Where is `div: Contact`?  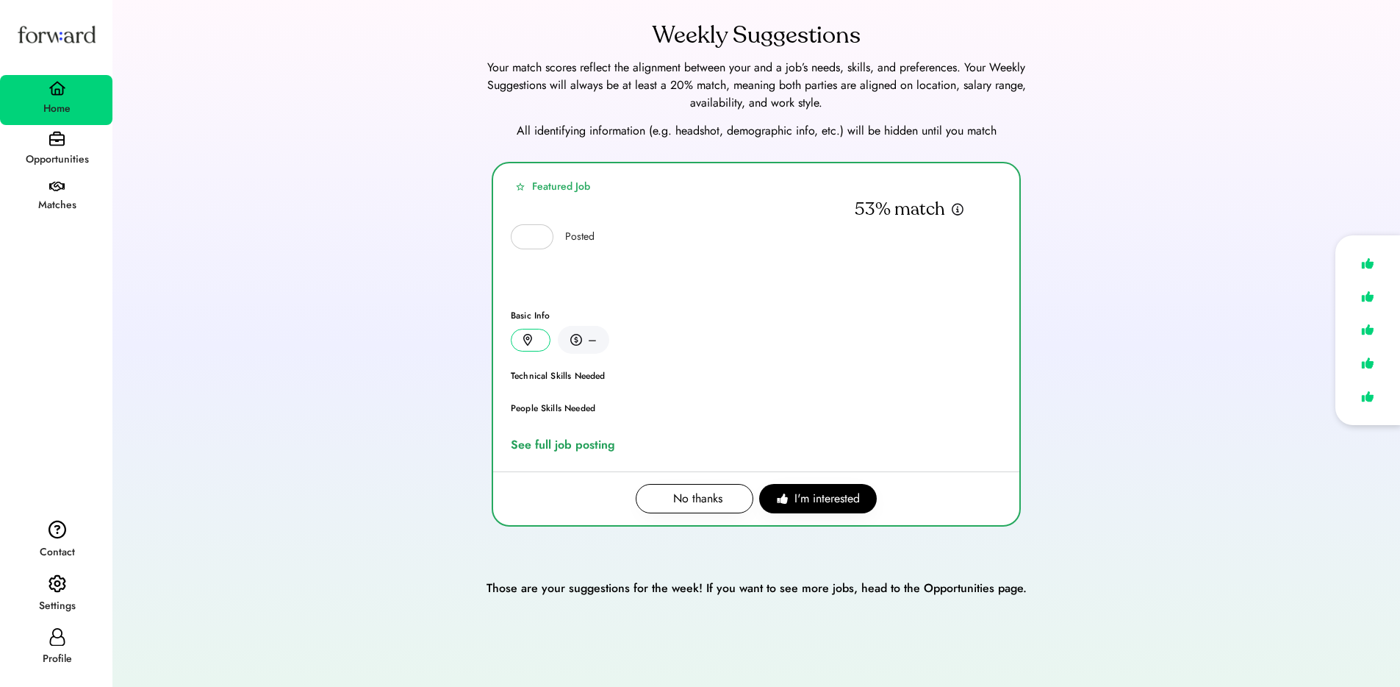
div: Contact is located at coordinates (57, 552).